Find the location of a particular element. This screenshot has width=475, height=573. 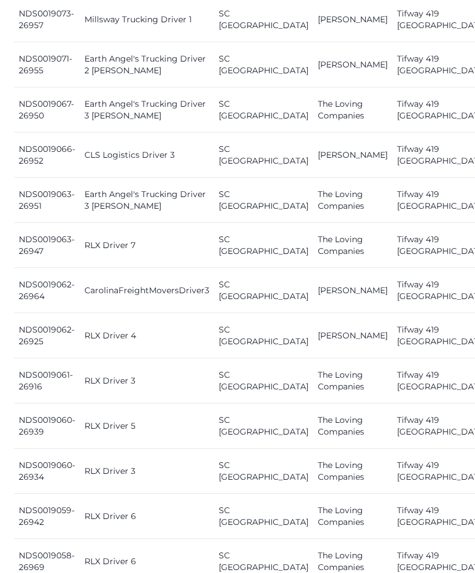

td: NDS0019071-26955 is located at coordinates (47, 65).